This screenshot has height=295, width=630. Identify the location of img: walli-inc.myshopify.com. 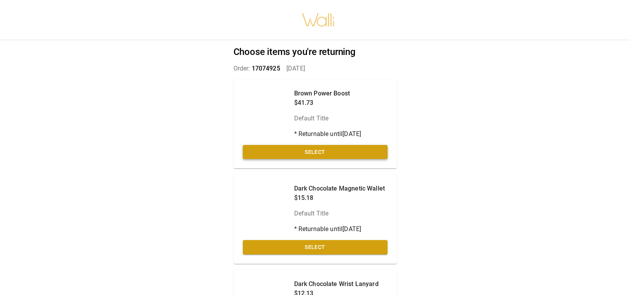
(318, 20).